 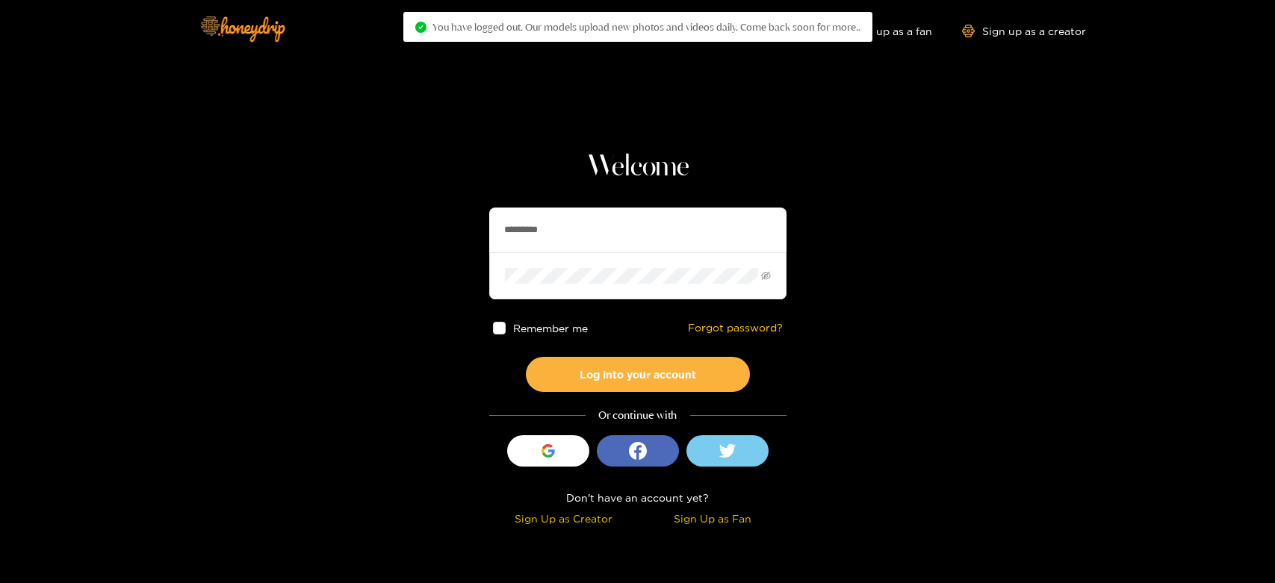 What do you see at coordinates (638, 498) in the screenshot?
I see `div: Don't have an account yet?` at bounding box center [638, 498].